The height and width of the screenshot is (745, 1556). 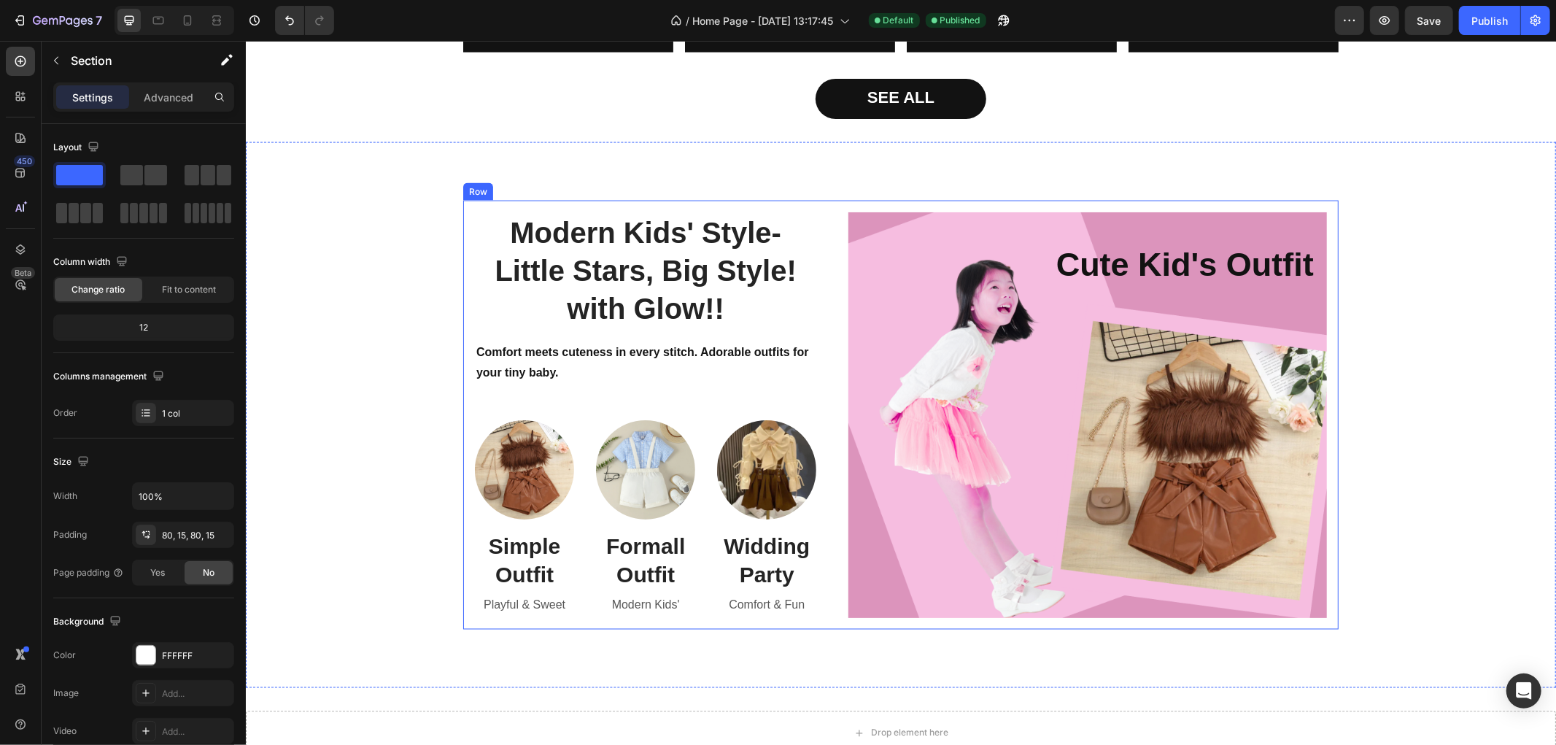 I want to click on strong: SEE ALL, so click(x=655, y=56).